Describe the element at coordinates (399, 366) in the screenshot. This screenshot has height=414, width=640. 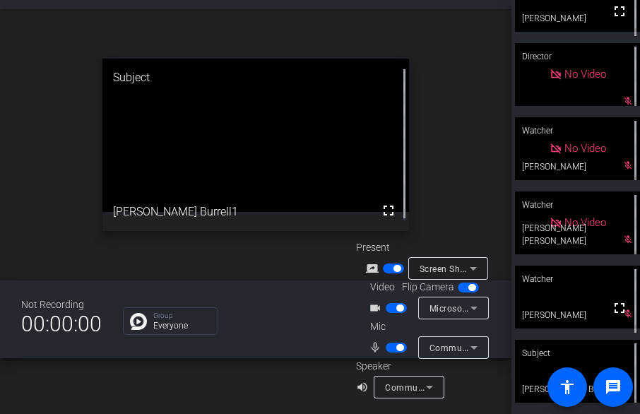
I see `div: Speaker` at that location.